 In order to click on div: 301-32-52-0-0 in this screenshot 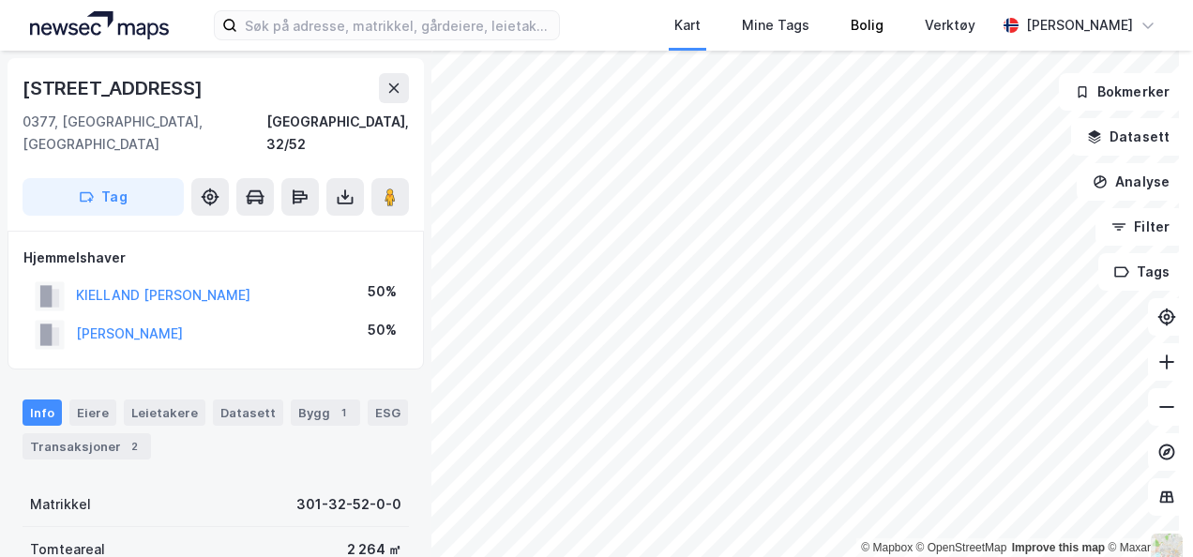, I will do `click(349, 505)`.